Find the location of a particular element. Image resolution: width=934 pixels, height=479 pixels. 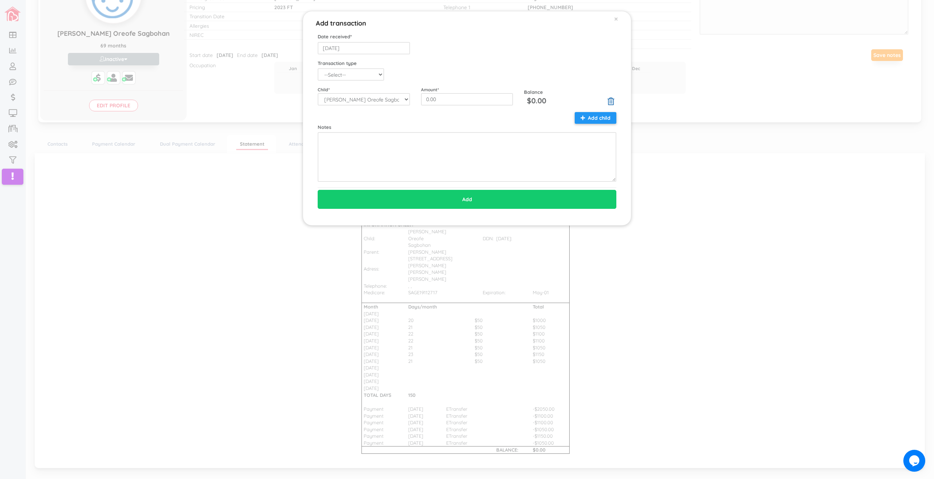

input: Add is located at coordinates (467, 199).